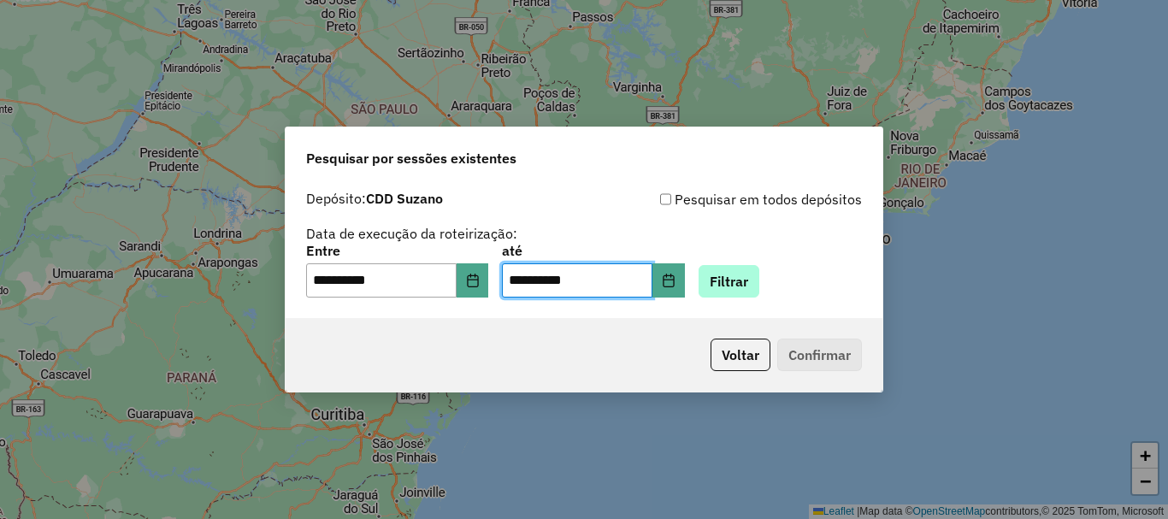 The height and width of the screenshot is (519, 1168). Describe the element at coordinates (375, 198) in the screenshot. I see `label: Depósito:` at that location.